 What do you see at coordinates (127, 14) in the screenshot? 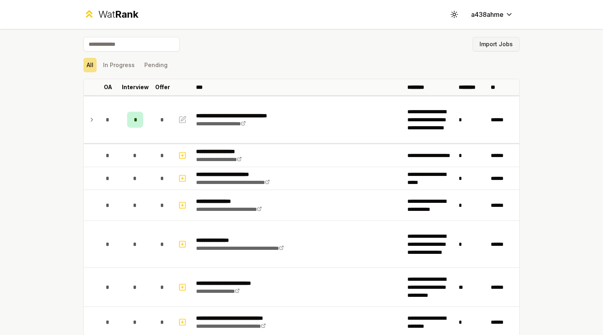
I see `span: Rank` at bounding box center [127, 14].